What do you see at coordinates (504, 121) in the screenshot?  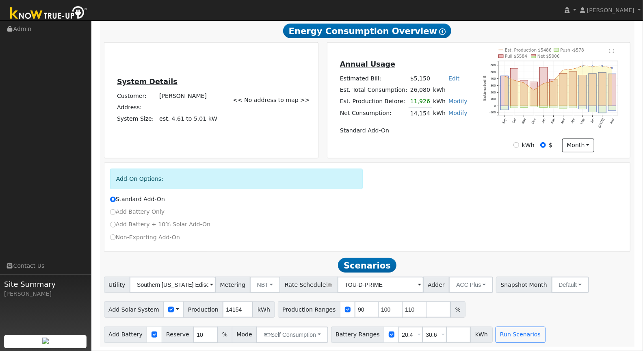 I see `text: Sep` at bounding box center [504, 121].